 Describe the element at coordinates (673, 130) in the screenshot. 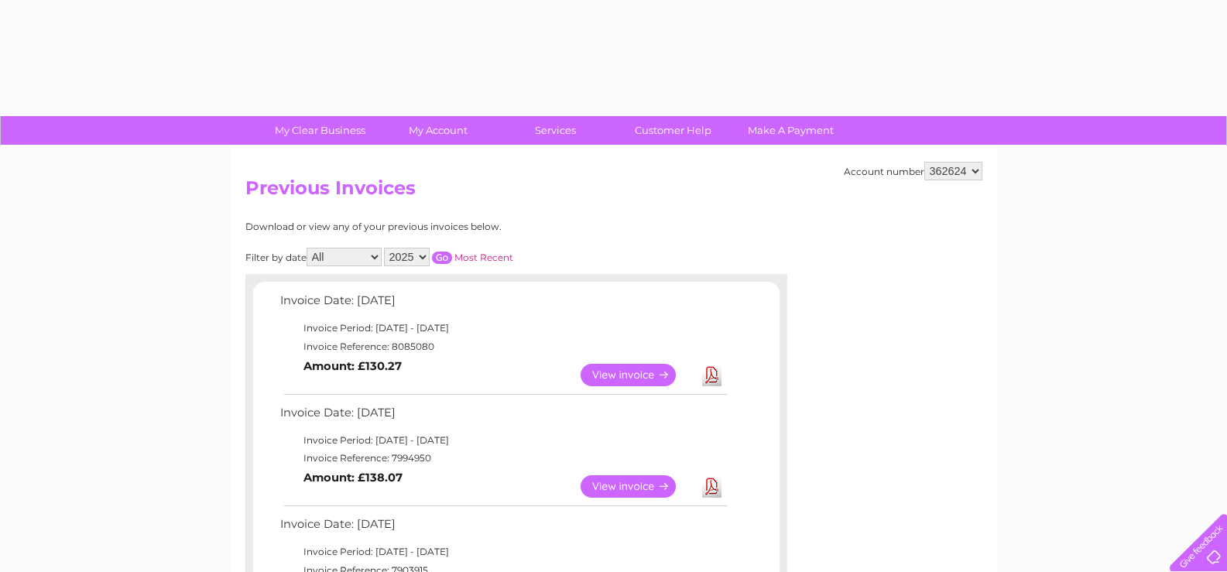

I see `a: Customer Help` at that location.